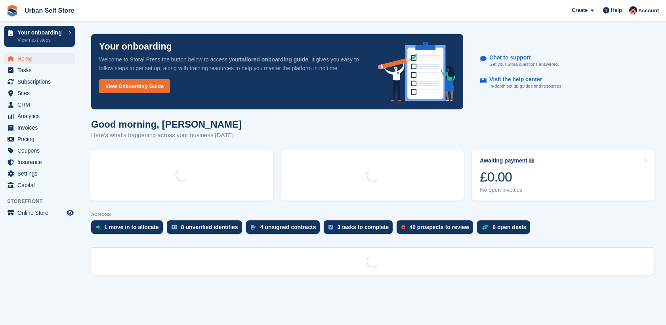 This screenshot has height=325, width=666. Describe the element at coordinates (253, 227) in the screenshot. I see `img: contract_signature_icon-13c848040528278c33f63329250d36e43548de30e8caae1d1a13099fd9432cc5.svg` at that location.